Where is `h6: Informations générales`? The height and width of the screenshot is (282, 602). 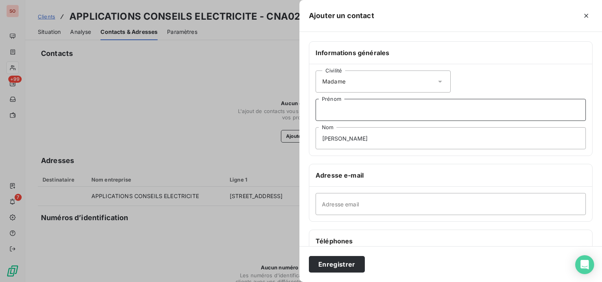
h6: Informations générales is located at coordinates (450, 53).